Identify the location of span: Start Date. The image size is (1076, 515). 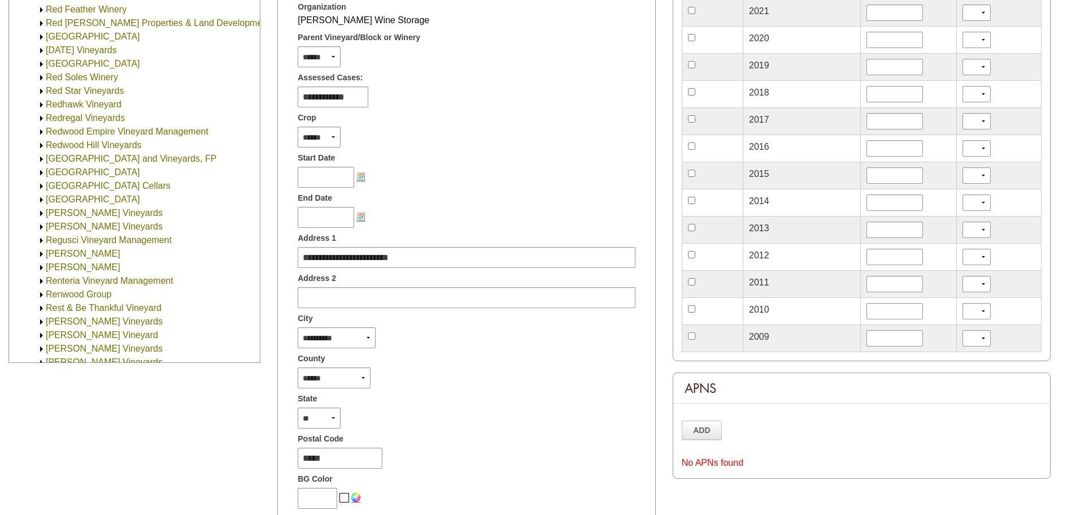
(316, 158).